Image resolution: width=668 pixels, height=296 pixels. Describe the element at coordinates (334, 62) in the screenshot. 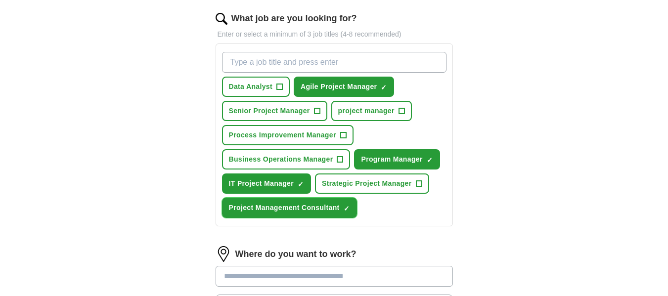

I see `input: Type a job title and press enter` at that location.